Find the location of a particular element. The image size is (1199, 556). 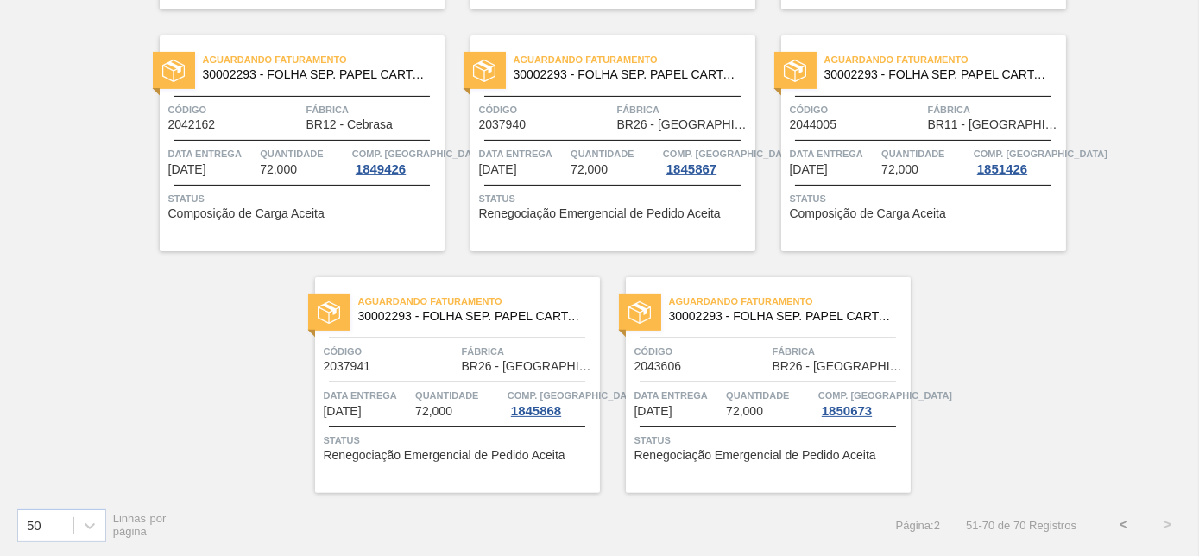

span: 24/11/2025 is located at coordinates (343, 411).